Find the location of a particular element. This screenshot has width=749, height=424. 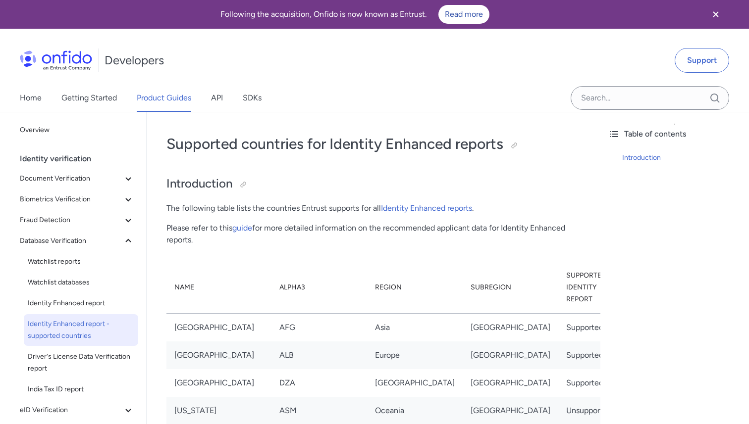

a: Support is located at coordinates (702, 60).